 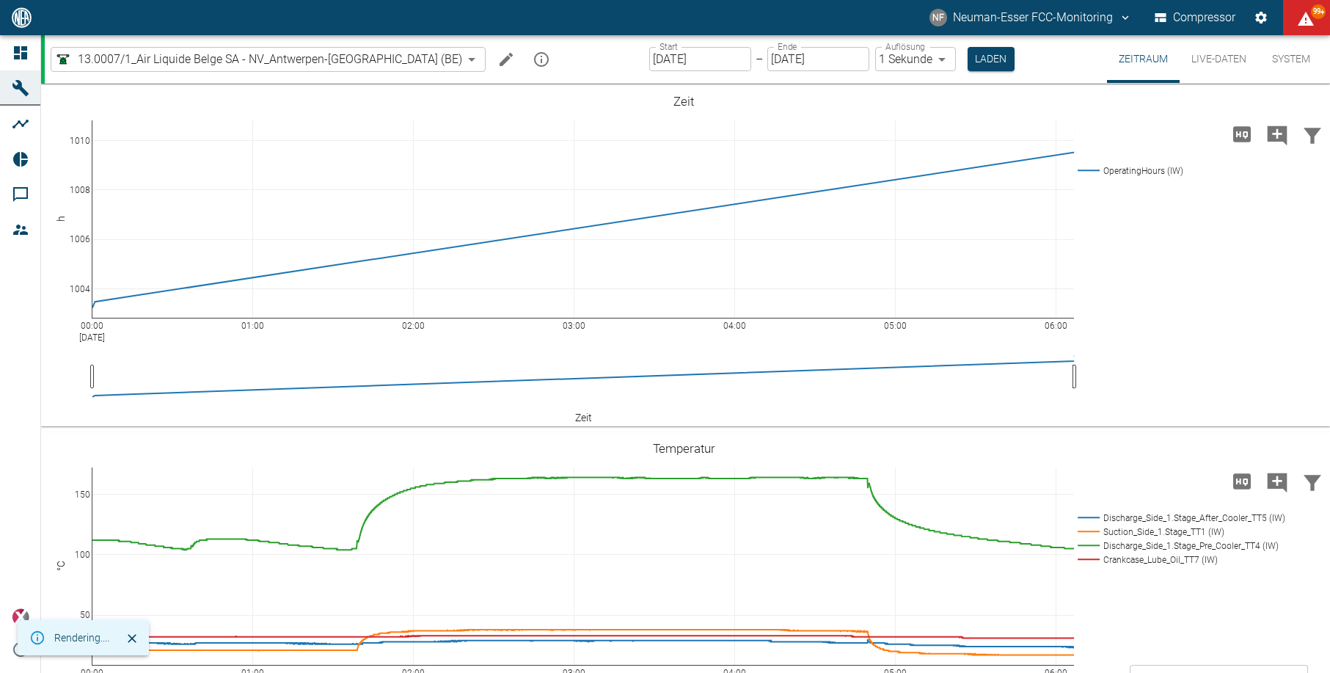 What do you see at coordinates (668, 46) in the screenshot?
I see `label: Start` at bounding box center [668, 46].